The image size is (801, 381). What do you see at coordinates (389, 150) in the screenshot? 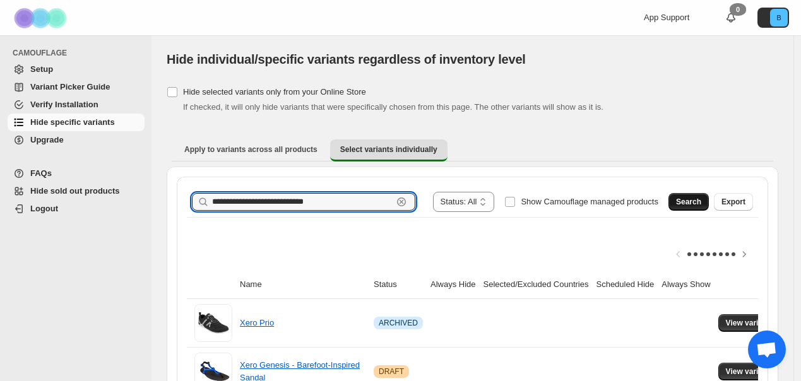
I see `button: Select variants individually` at bounding box center [389, 150].